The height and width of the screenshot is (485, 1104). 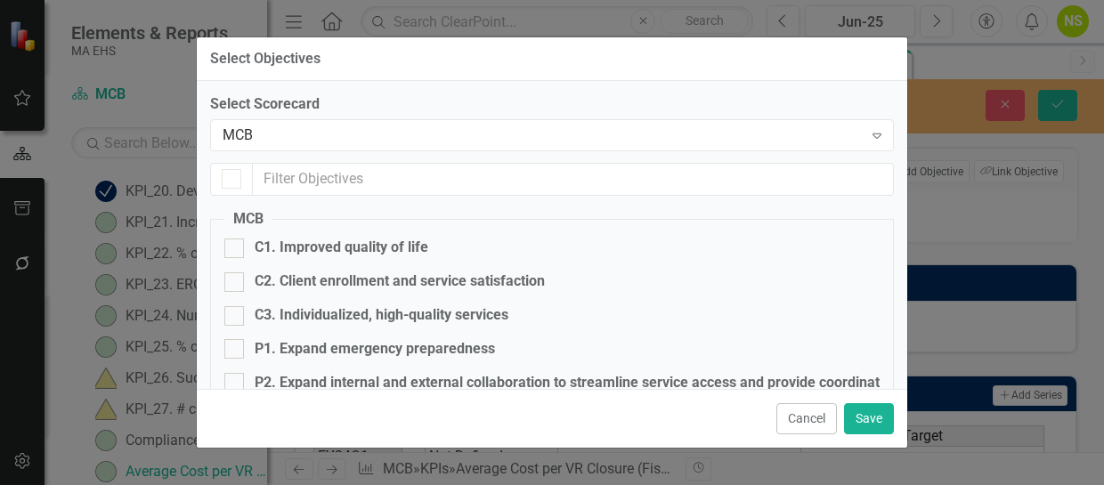 What do you see at coordinates (248, 219) in the screenshot?
I see `legend: MCB` at bounding box center [248, 219].